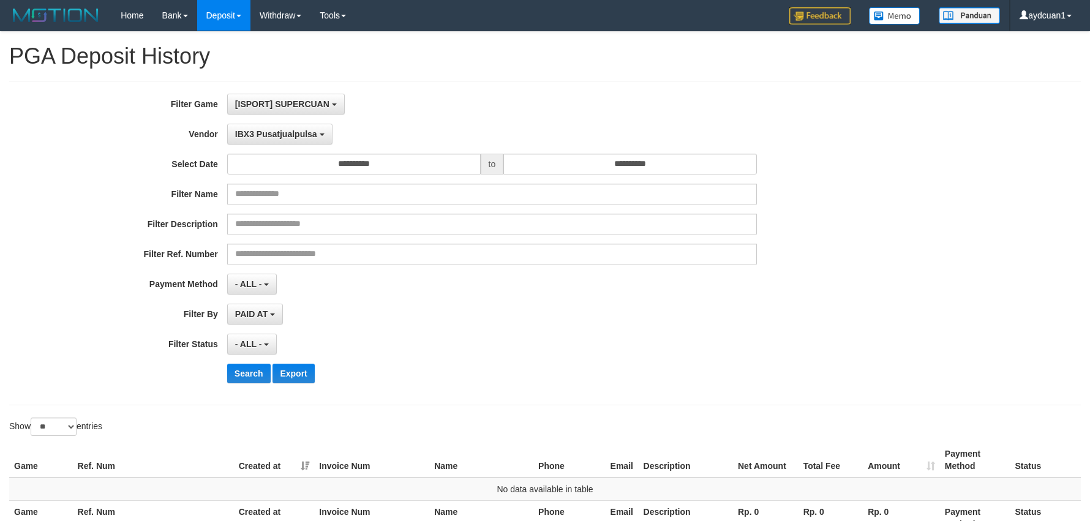  I want to click on th: Amount: activate to sort column ascending, so click(901, 460).